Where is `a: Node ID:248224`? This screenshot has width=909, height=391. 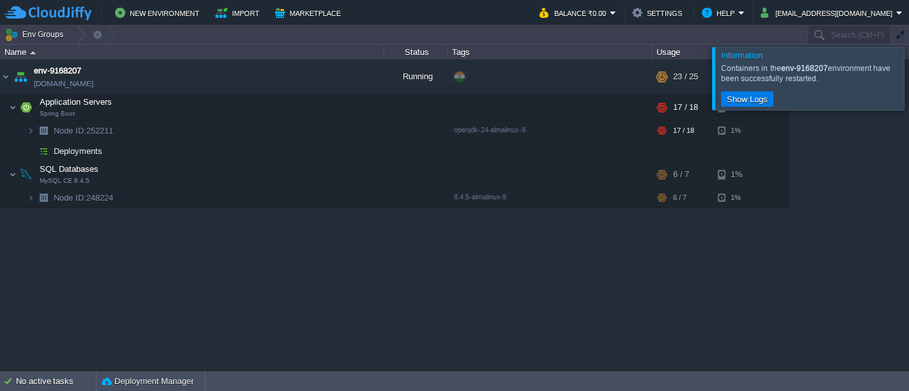
a: Node ID:248224 is located at coordinates (84, 198).